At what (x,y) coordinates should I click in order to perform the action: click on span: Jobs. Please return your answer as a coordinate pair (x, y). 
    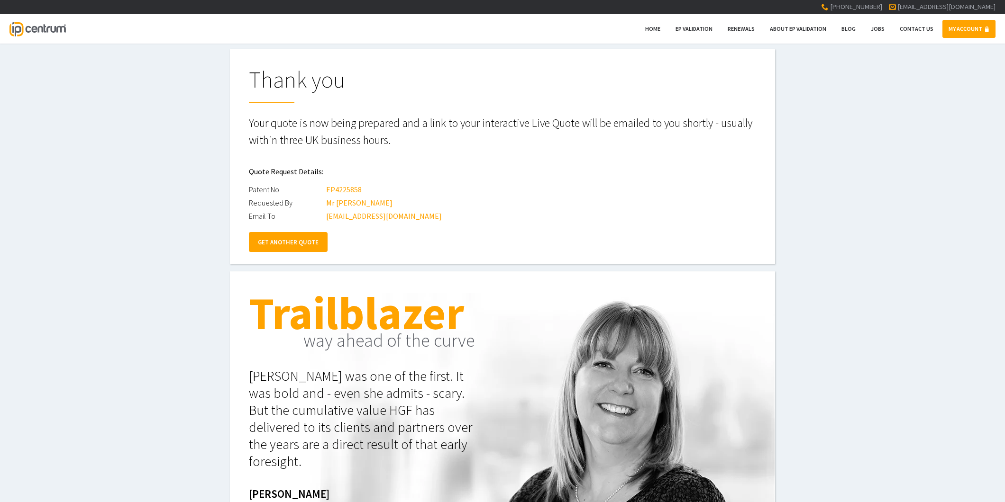
    Looking at the image, I should click on (877, 28).